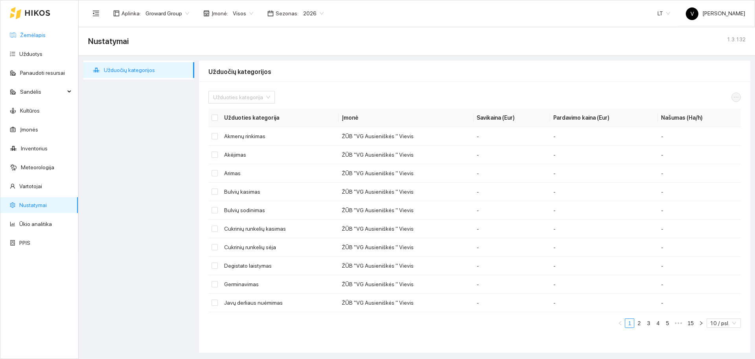 Image resolution: width=755 pixels, height=359 pixels. What do you see at coordinates (630, 323) in the screenshot?
I see `a: 1` at bounding box center [630, 323].